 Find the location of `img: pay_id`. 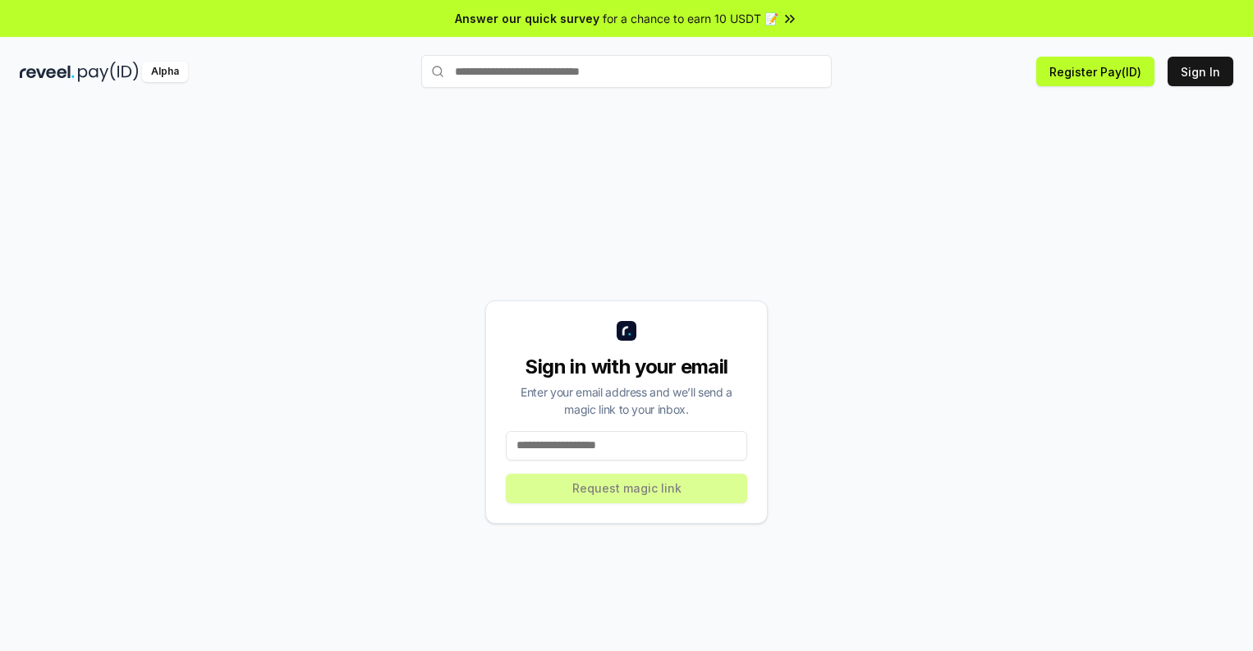

img: pay_id is located at coordinates (108, 71).